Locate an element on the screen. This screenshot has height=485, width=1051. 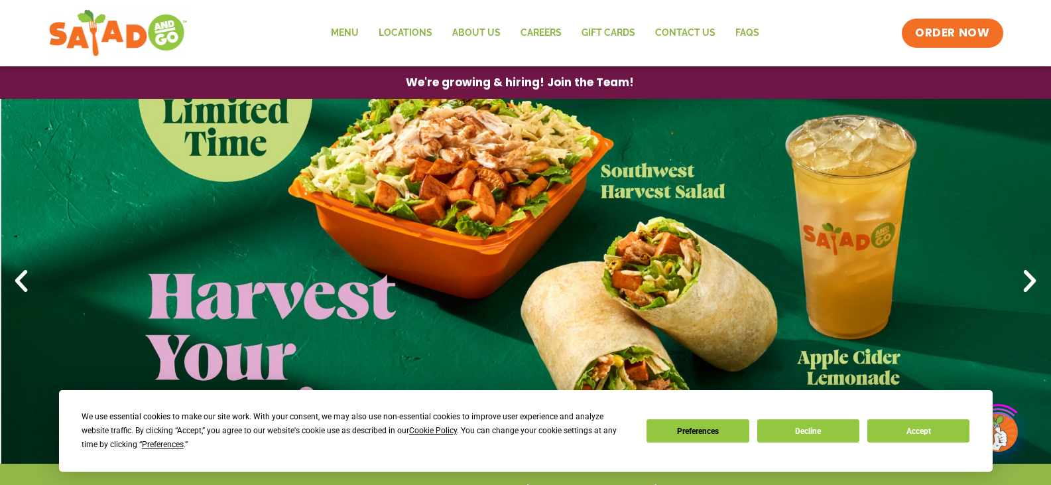
button: Decline is located at coordinates (808, 430).